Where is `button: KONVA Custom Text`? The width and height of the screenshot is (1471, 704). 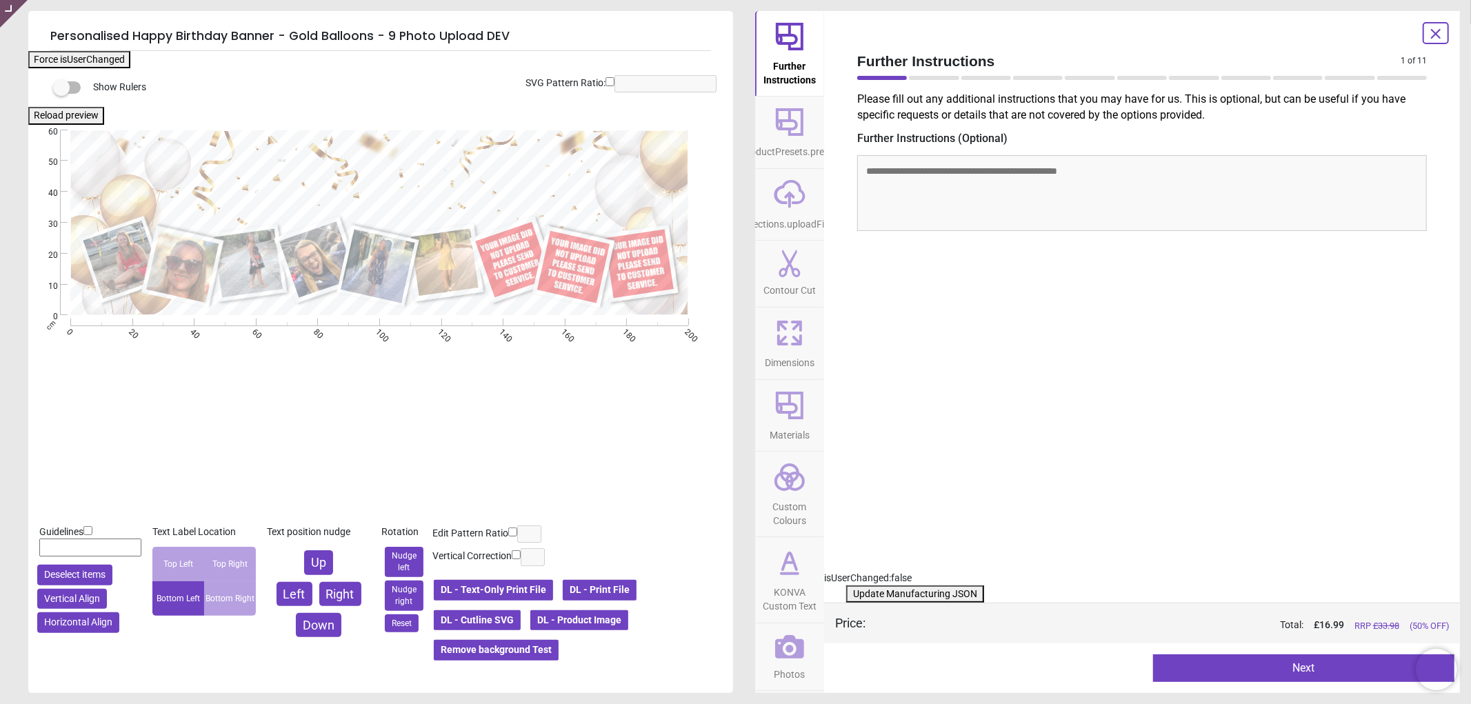 button: KONVA Custom Text is located at coordinates (790, 579).